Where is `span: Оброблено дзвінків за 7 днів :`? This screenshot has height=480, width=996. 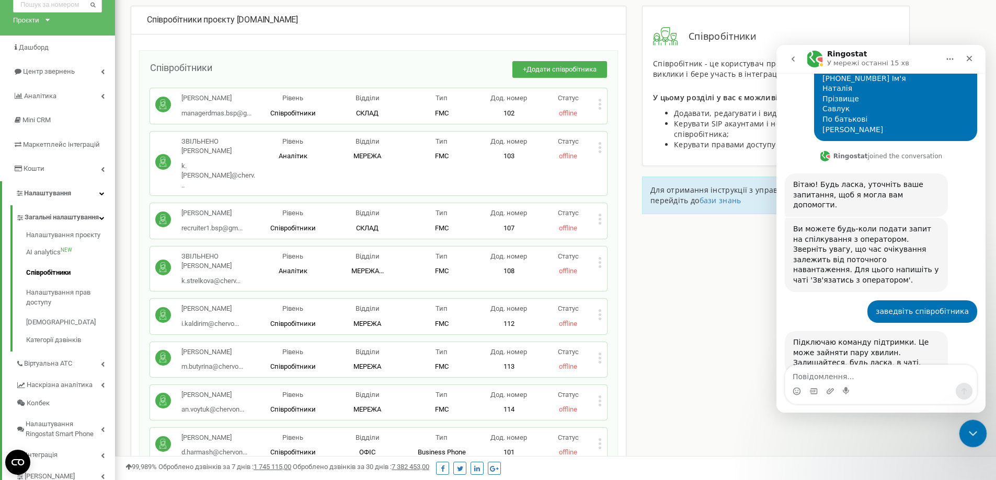
span: Оброблено дзвінків за 7 днів : is located at coordinates (225, 467).